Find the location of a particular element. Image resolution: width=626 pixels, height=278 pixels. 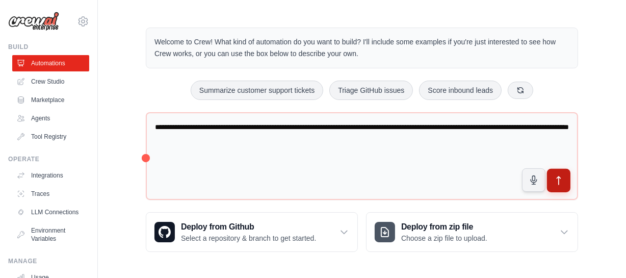

a: LLM Connections is located at coordinates (50, 212).